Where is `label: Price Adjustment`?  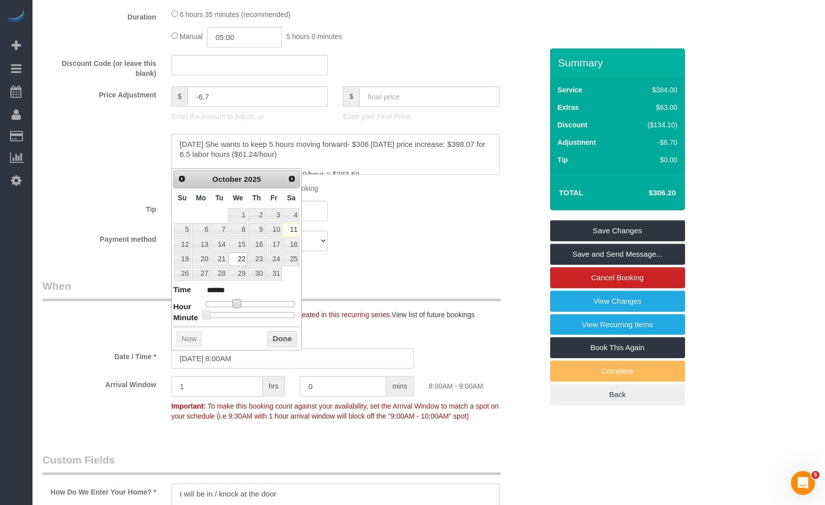
label: Price Adjustment is located at coordinates (99, 93).